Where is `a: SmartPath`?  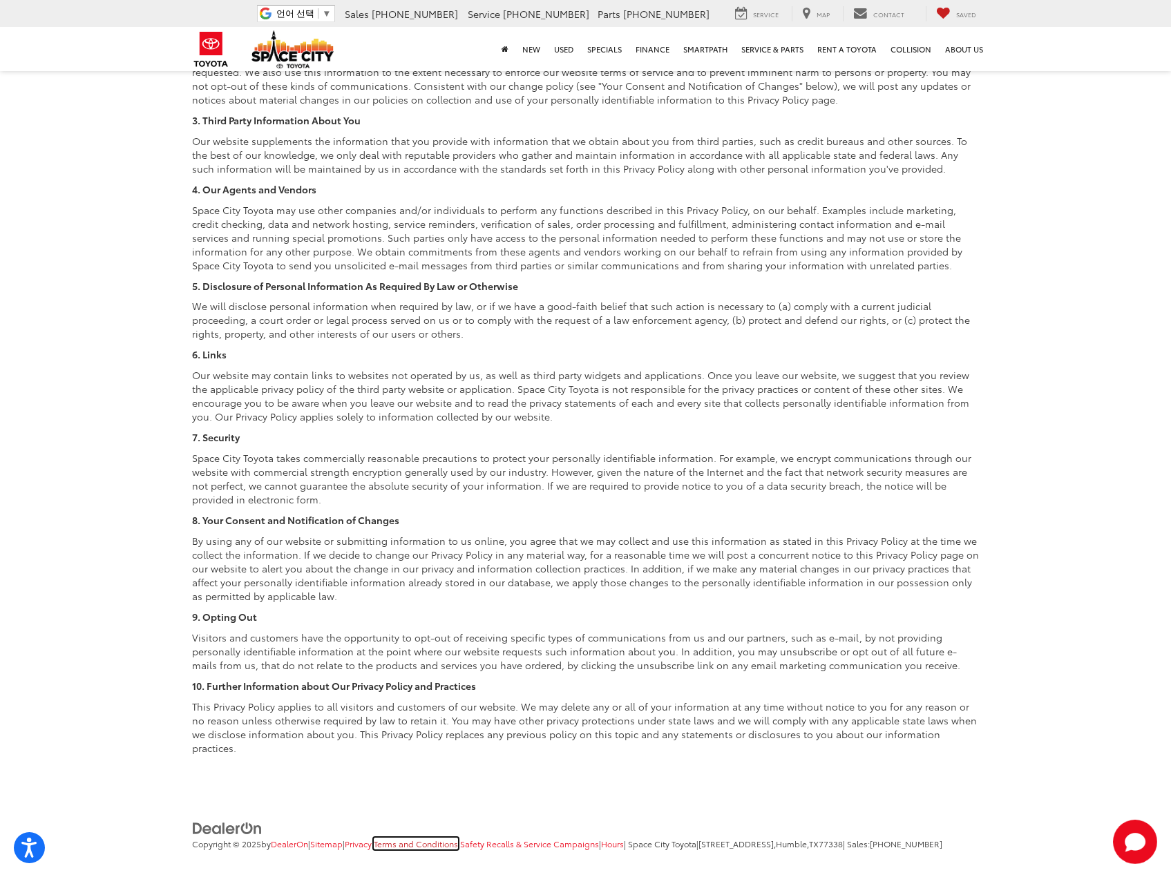 a: SmartPath is located at coordinates (705, 49).